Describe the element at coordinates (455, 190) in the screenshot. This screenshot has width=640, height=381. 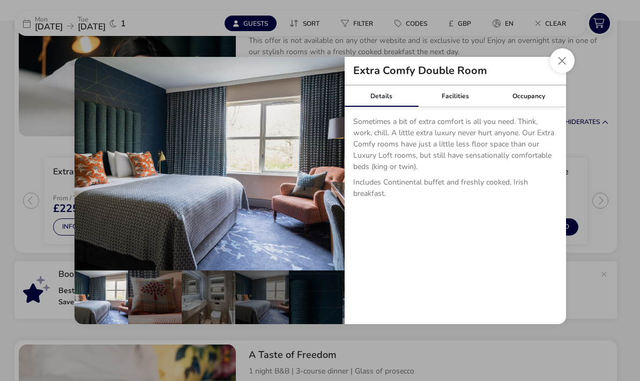
I see `p: Includes Continental buffet and freshly cooked, Irish breakfast.` at that location.